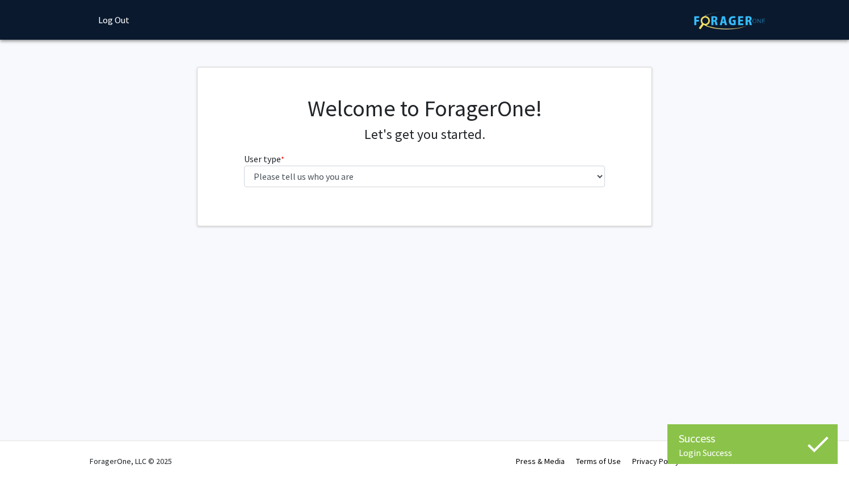  What do you see at coordinates (752, 438) in the screenshot?
I see `div: Success` at bounding box center [752, 438].